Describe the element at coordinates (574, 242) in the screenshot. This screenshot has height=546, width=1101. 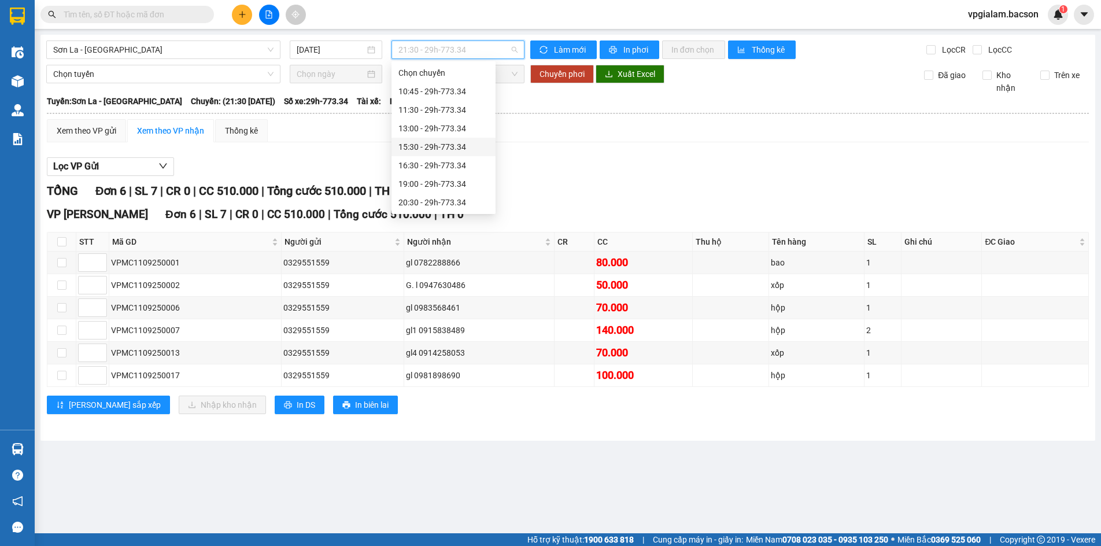
I see `th: CR` at that location.